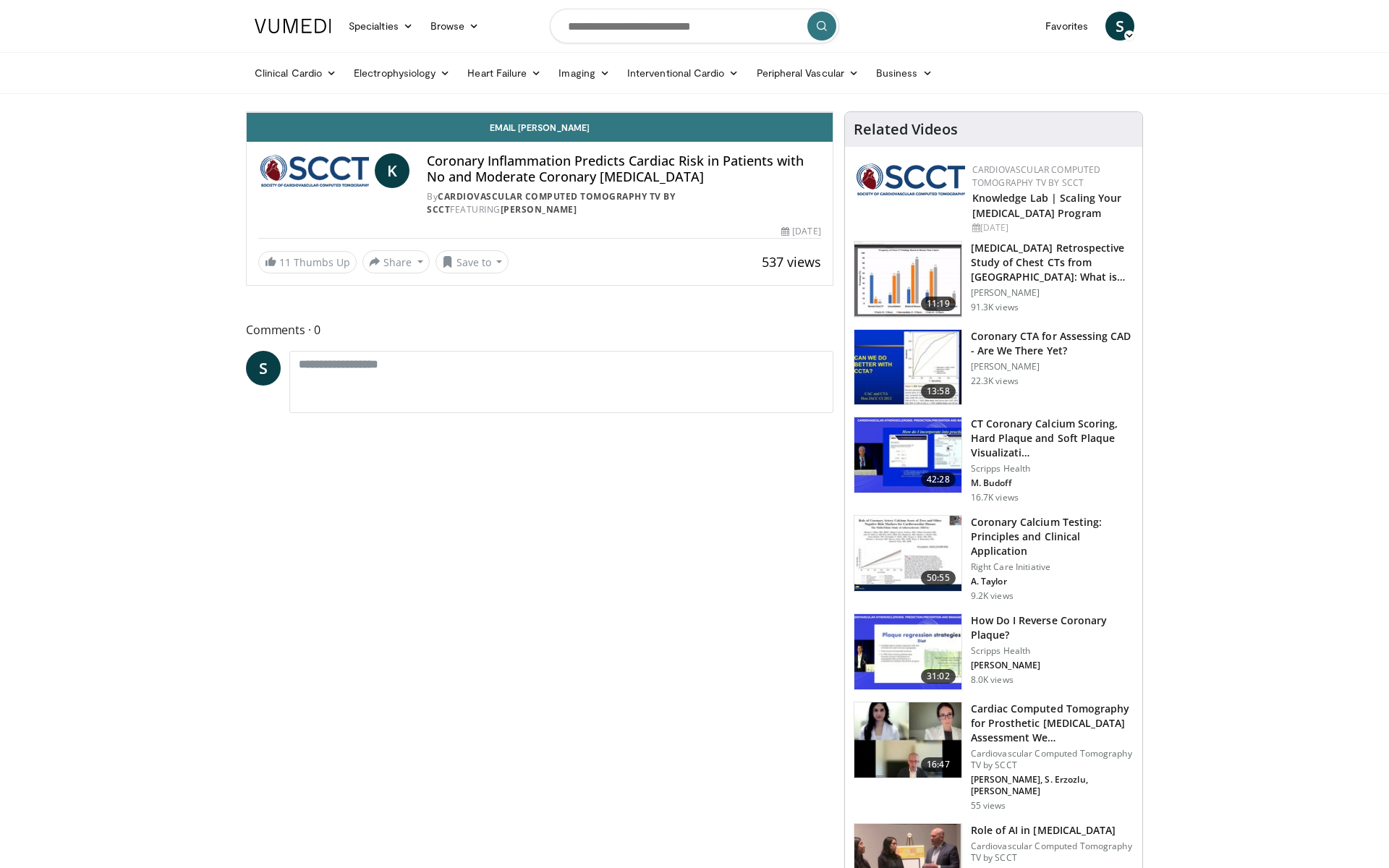  What do you see at coordinates (455, 26) in the screenshot?
I see `a: Browse` at bounding box center [455, 26].